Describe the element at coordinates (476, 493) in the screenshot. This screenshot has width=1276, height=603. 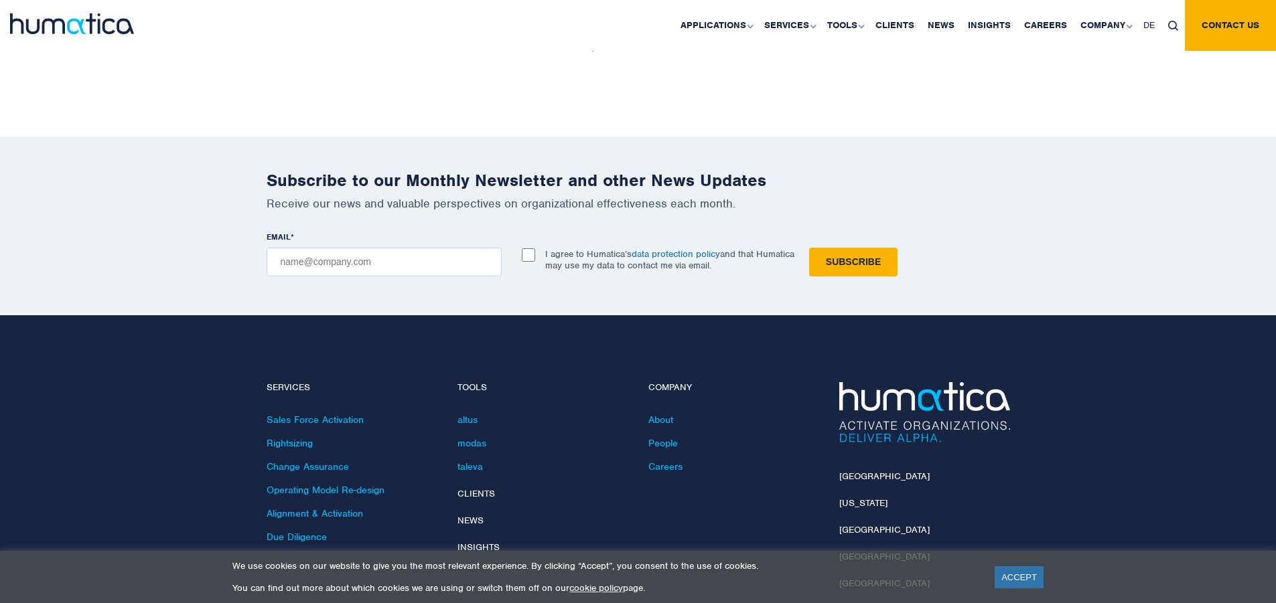
I see `a: Clients` at that location.